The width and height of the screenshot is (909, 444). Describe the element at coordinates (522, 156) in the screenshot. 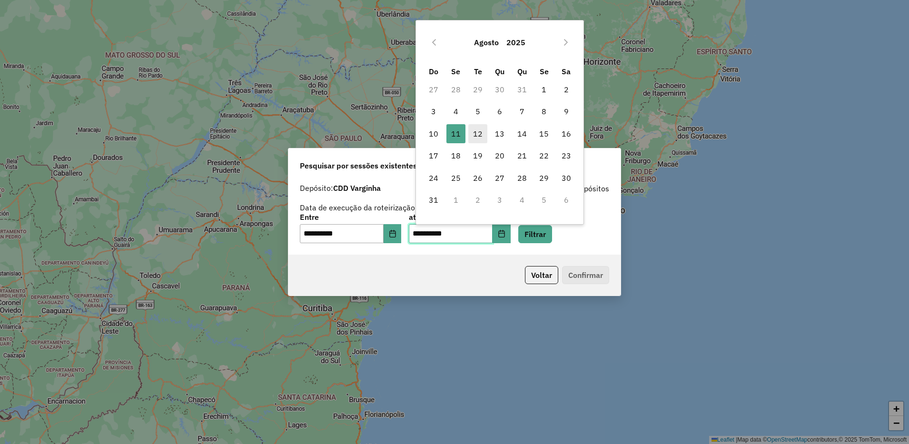

I see `td: 21` at that location.